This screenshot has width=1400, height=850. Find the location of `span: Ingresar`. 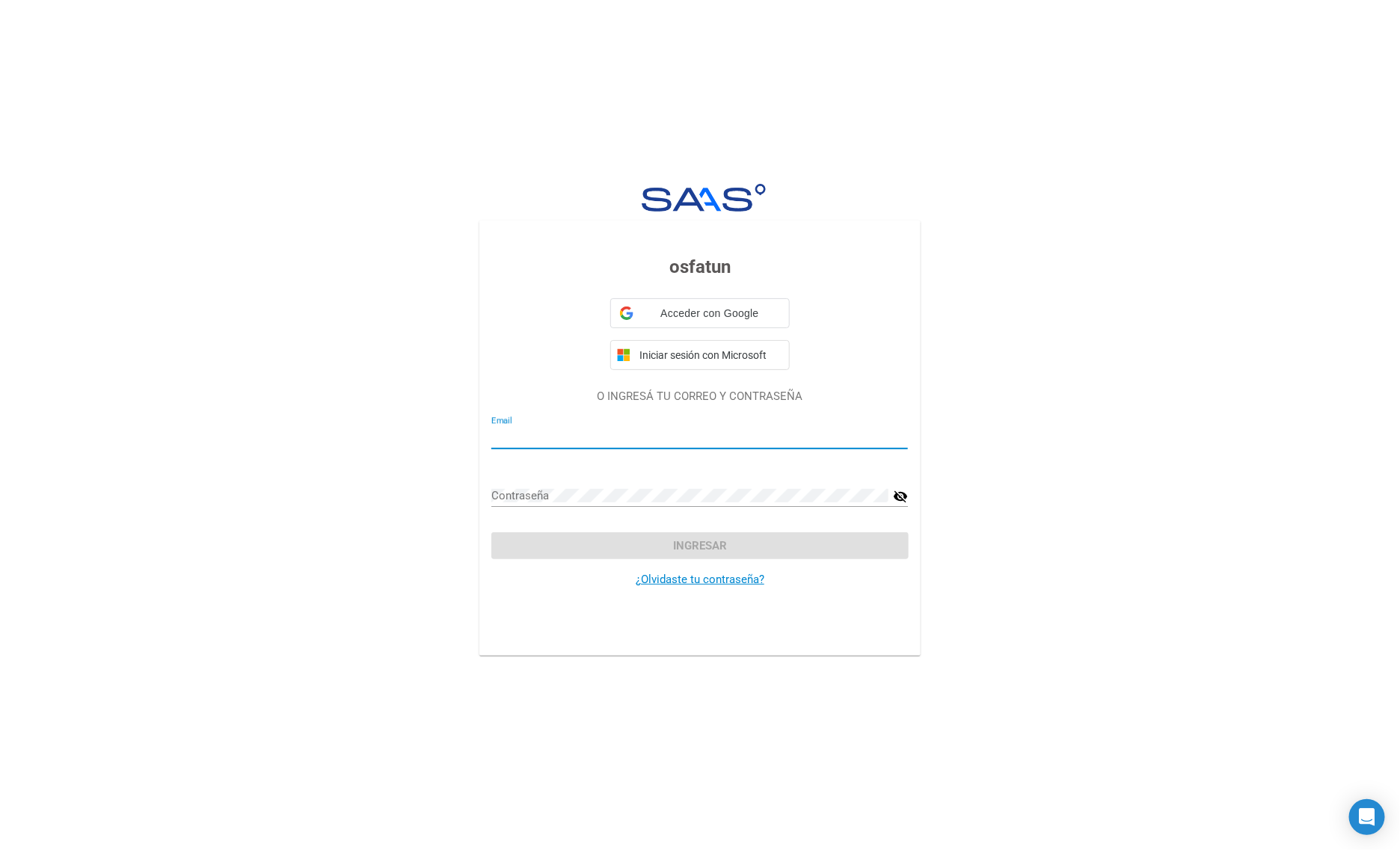

span: Ingresar is located at coordinates (700, 546).